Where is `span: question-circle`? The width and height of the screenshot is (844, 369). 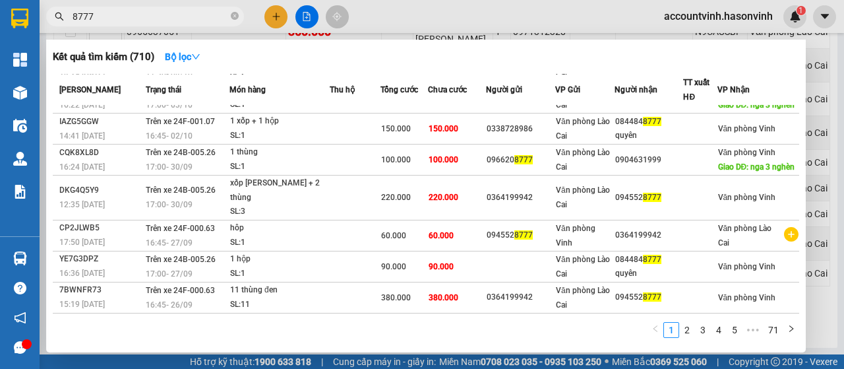 span: question-circle is located at coordinates (20, 288).